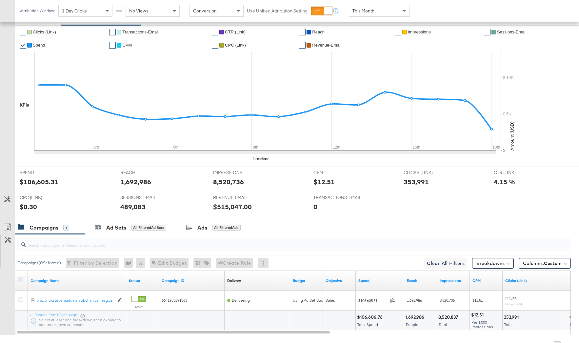  I want to click on span: Transactions-Email, so click(140, 32).